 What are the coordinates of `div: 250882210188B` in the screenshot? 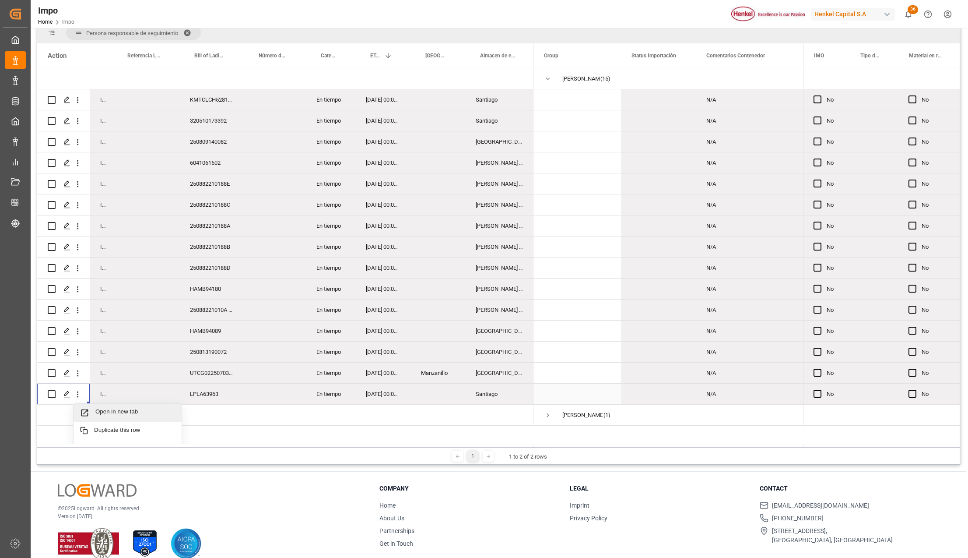 It's located at (211, 246).